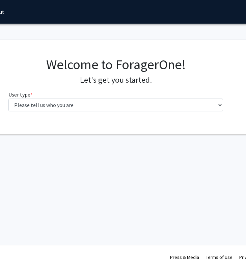 Image resolution: width=246 pixels, height=269 pixels. What do you see at coordinates (219, 257) in the screenshot?
I see `a: Terms of Use` at bounding box center [219, 257].